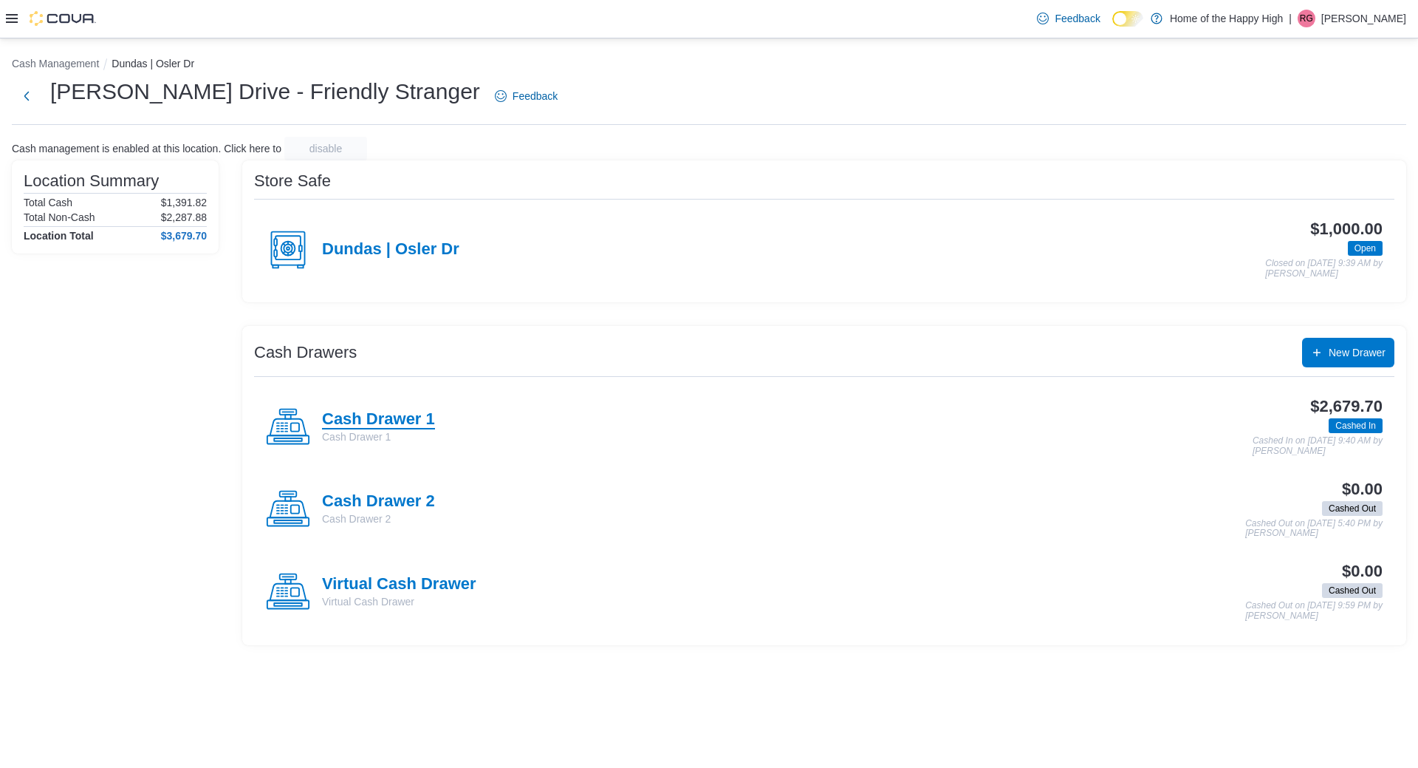 Image resolution: width=1418 pixels, height=768 pixels. What do you see at coordinates (1357, 352) in the screenshot?
I see `span: New Drawer` at bounding box center [1357, 352].